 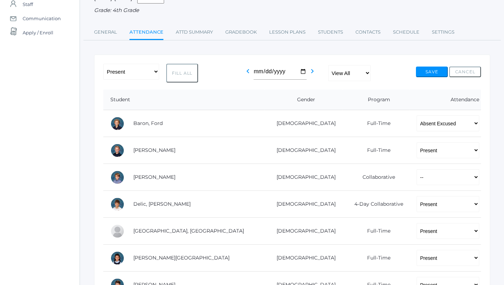 What do you see at coordinates (406, 32) in the screenshot?
I see `a: Schedule` at bounding box center [406, 32].